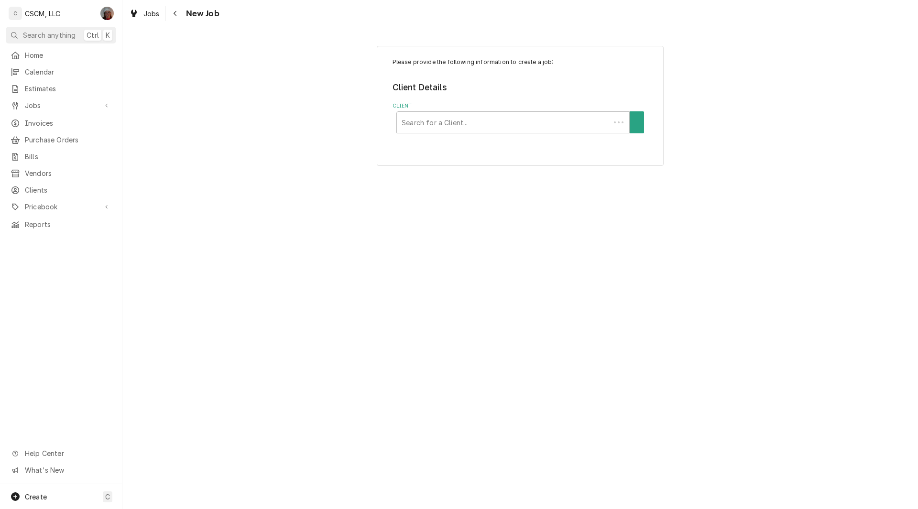 This screenshot has height=509, width=918. Describe the element at coordinates (201, 13) in the screenshot. I see `span: New Job` at that location.